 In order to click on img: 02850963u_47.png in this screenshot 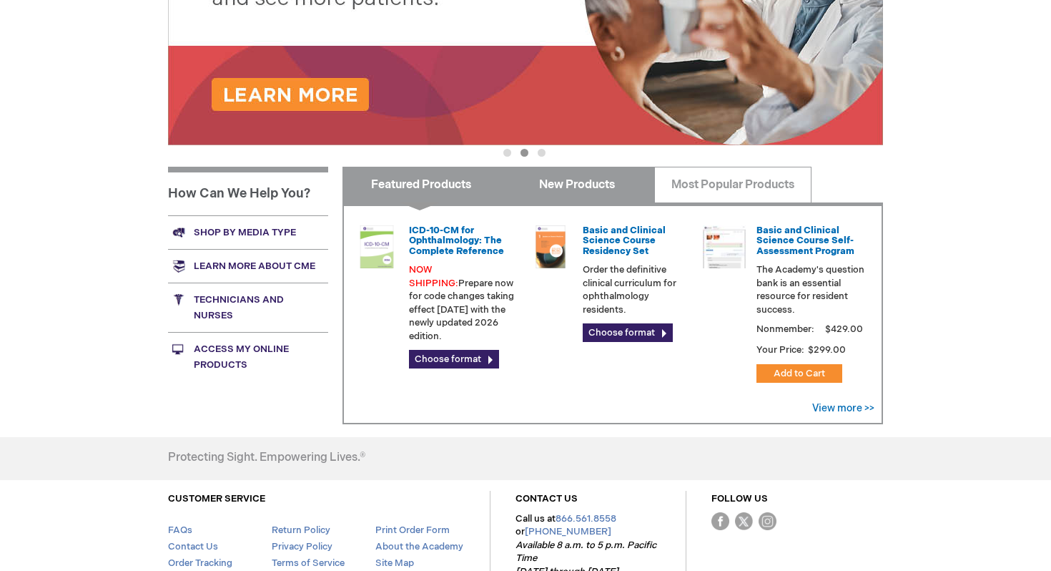, I will do `click(550, 247)`.